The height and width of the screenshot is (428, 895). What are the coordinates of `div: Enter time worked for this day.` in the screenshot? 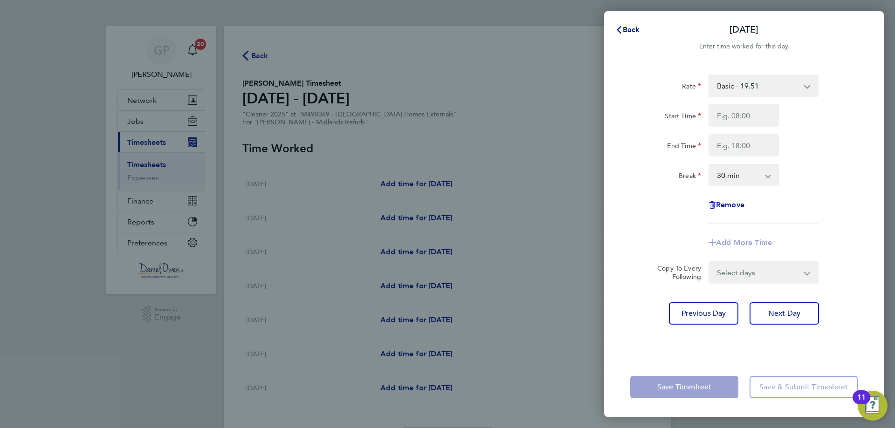 It's located at (744, 47).